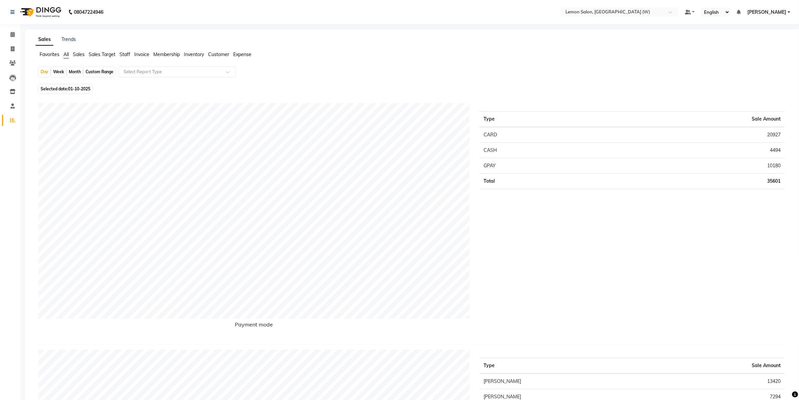  Describe the element at coordinates (688, 135) in the screenshot. I see `td: 20927` at that location.